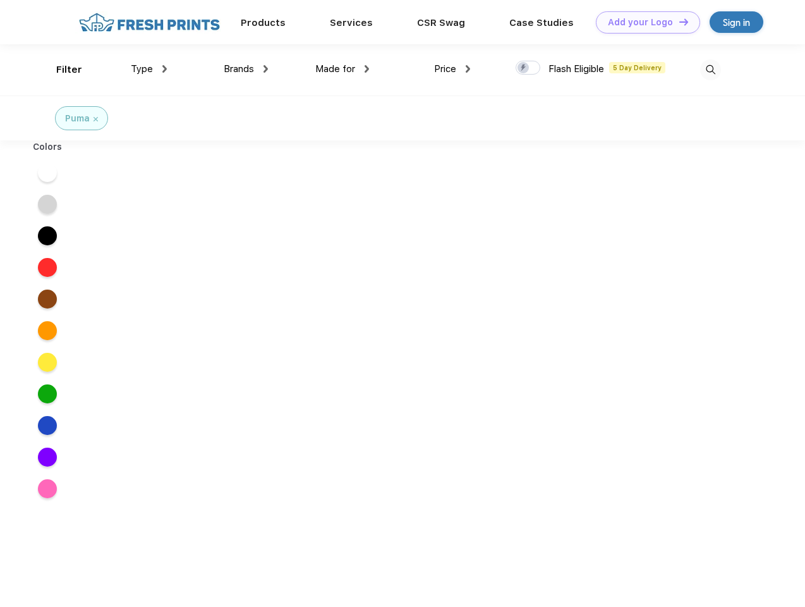 This screenshot has width=805, height=607. I want to click on img: desktop_search.svg, so click(710, 70).